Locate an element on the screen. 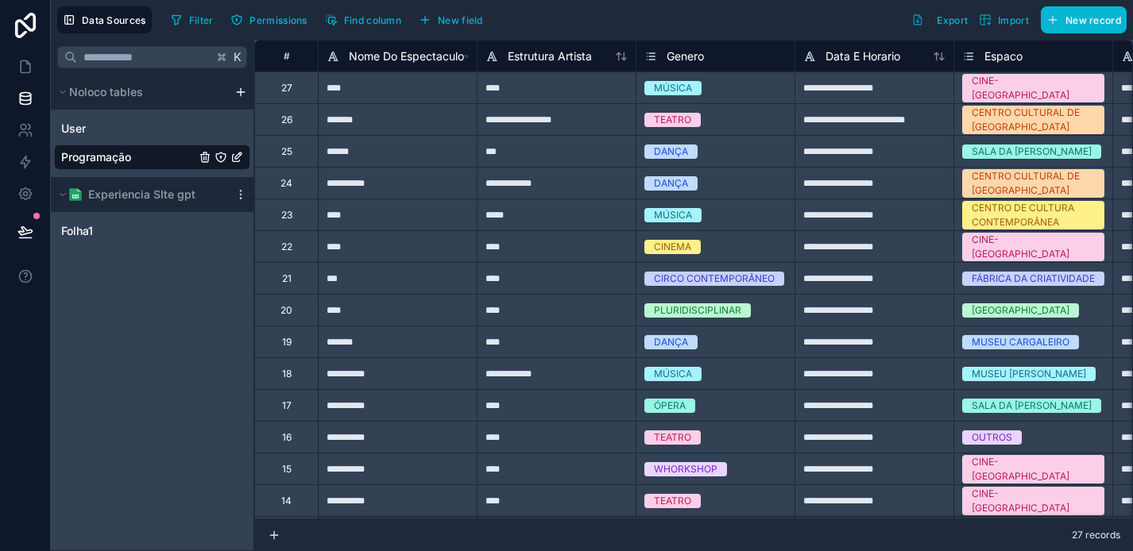 The height and width of the screenshot is (551, 1133). div: 20 is located at coordinates (286, 311).